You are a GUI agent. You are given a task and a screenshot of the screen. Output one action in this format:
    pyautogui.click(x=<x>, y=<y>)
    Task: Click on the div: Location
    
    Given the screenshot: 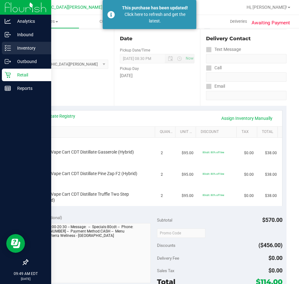 What is the action you would take?
    pyautogui.click(x=68, y=39)
    